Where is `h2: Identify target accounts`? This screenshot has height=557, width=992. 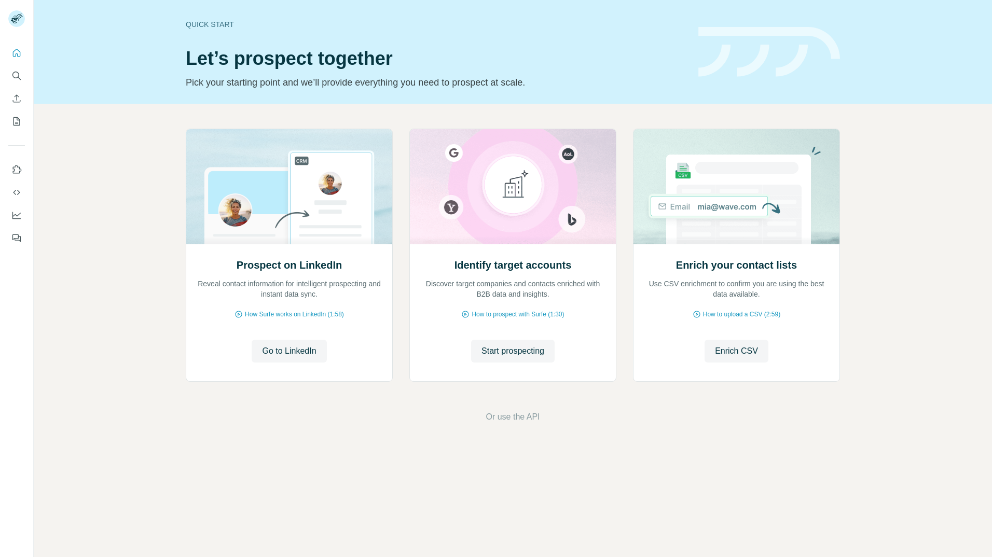
h2: Identify target accounts is located at coordinates (513, 265).